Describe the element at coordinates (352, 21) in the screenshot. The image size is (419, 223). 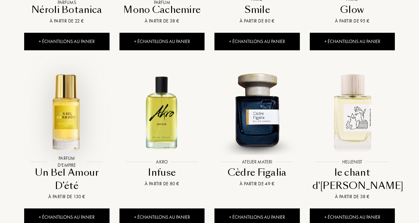
I see `div: À partir de 95 €` at that location.